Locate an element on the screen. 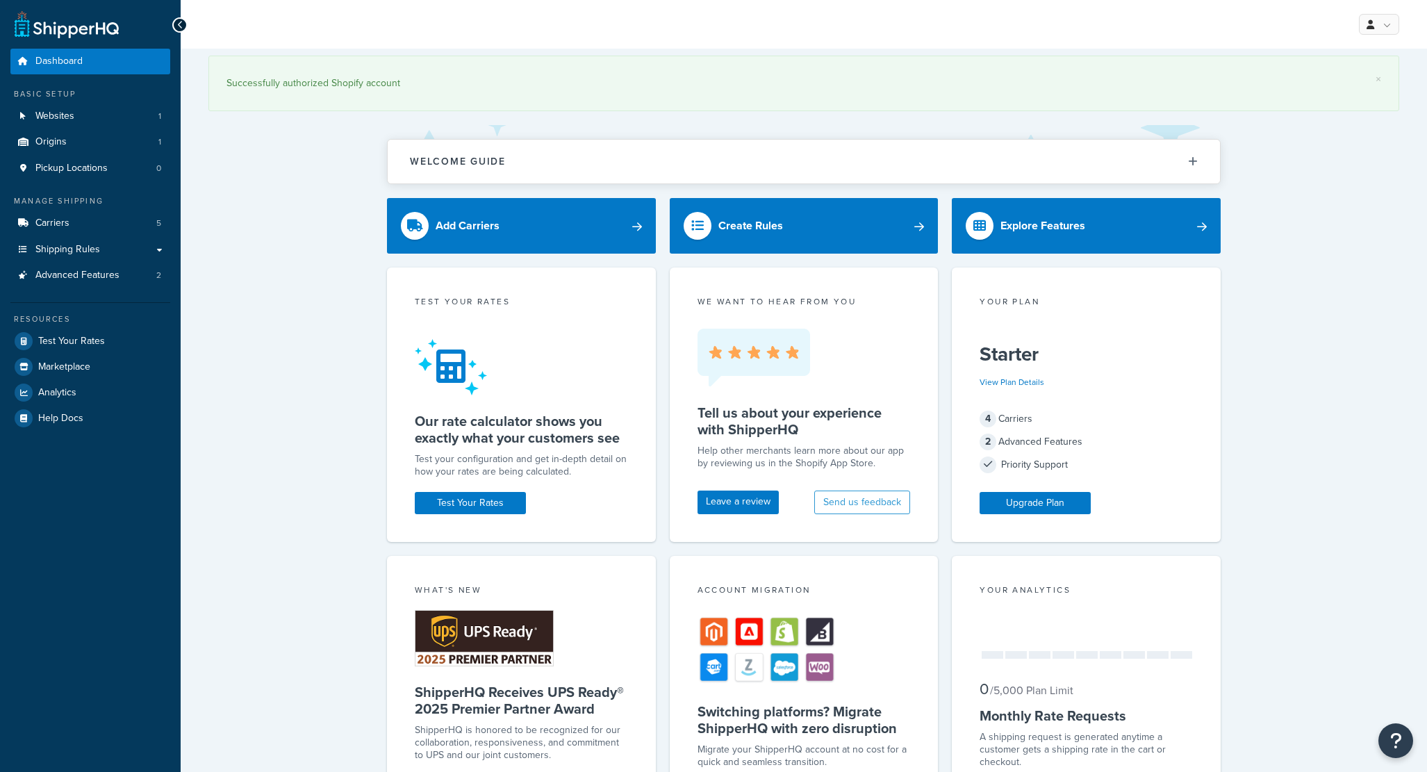 This screenshot has width=1427, height=772. a: Upgrade Plan is located at coordinates (1035, 503).